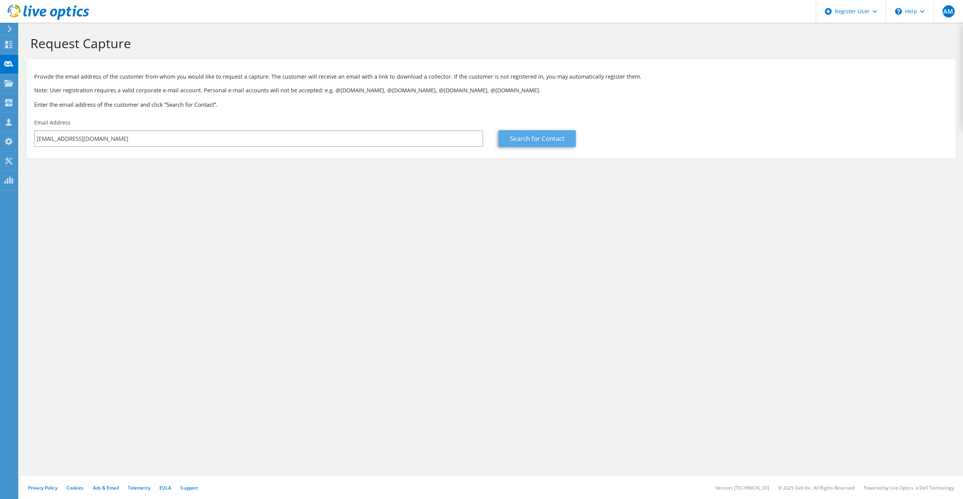 The image size is (963, 499). I want to click on a: Support, so click(189, 487).